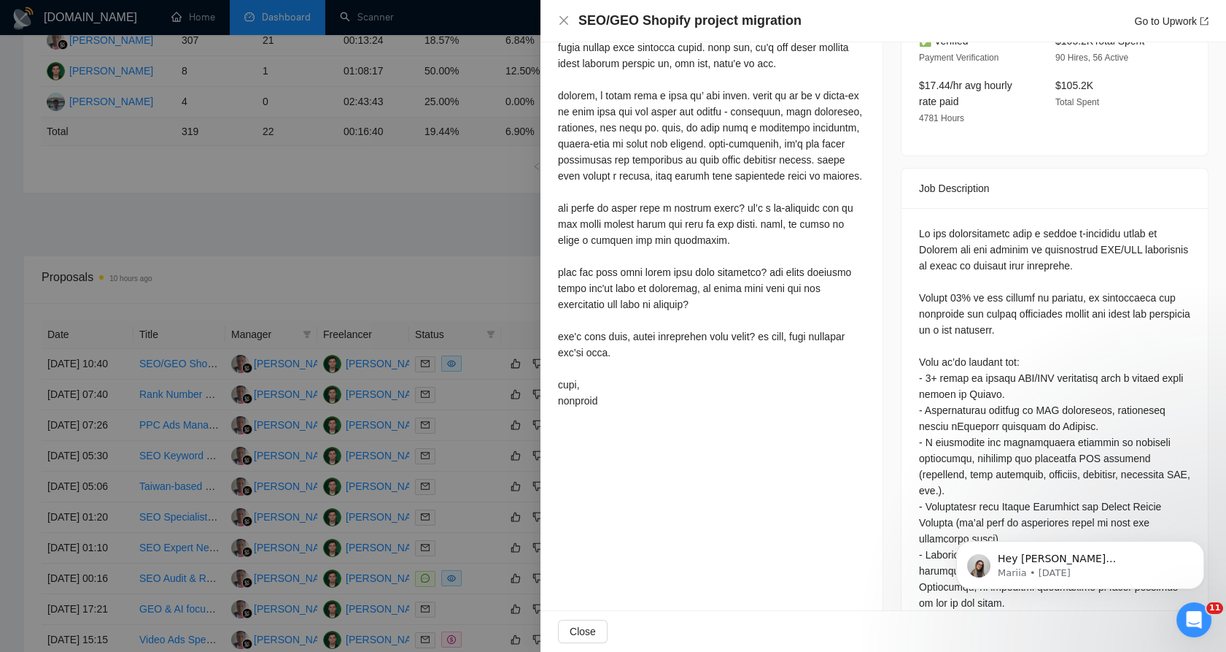  What do you see at coordinates (1075, 85) in the screenshot?
I see `span: $105.2K` at bounding box center [1075, 85].